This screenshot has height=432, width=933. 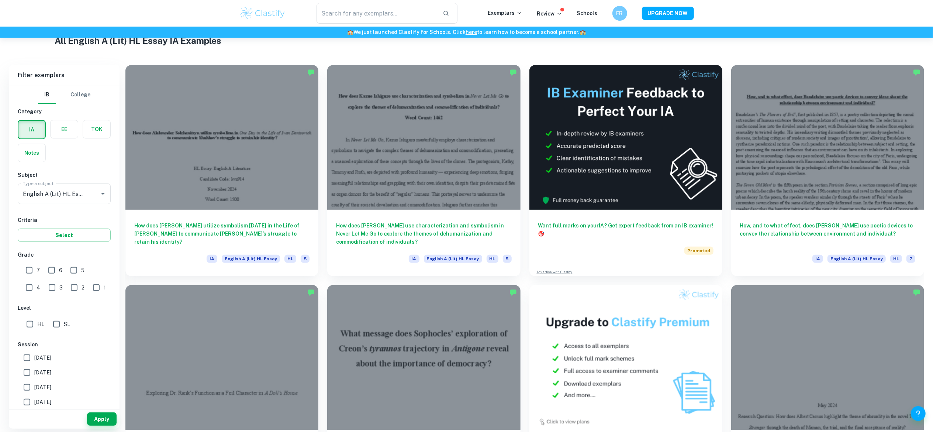 What do you see at coordinates (64, 75) in the screenshot?
I see `h6: Filter exemplars` at bounding box center [64, 75].